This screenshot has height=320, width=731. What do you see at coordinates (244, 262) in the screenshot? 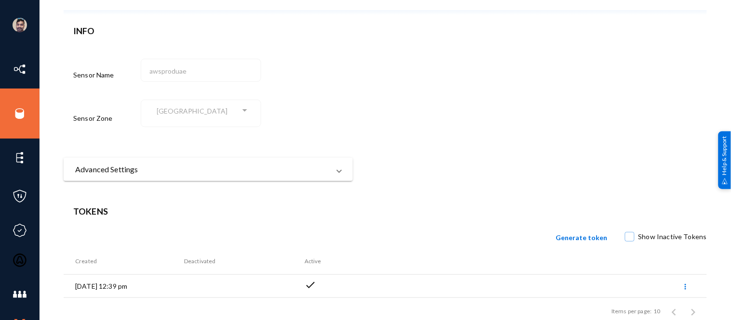
I see `th: Deactivated` at bounding box center [244, 262].